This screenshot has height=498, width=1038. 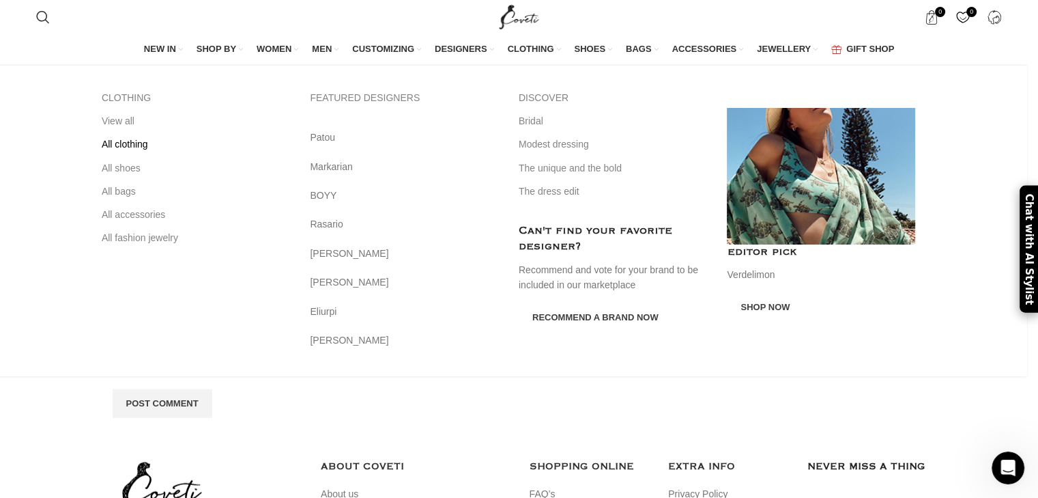 I want to click on h4: editor pick, so click(x=821, y=252).